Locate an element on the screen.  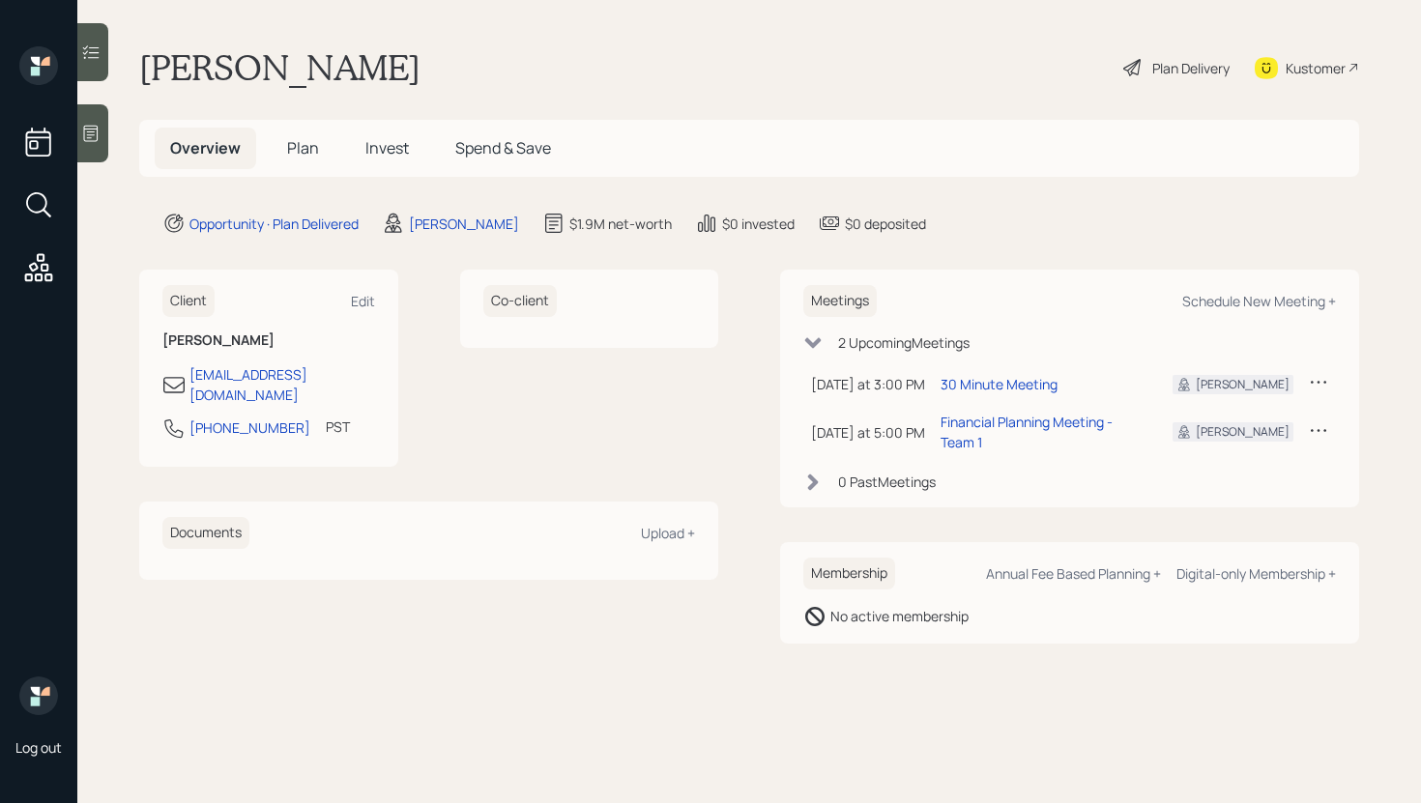
img: retirable_logo.png is located at coordinates (39, 696).